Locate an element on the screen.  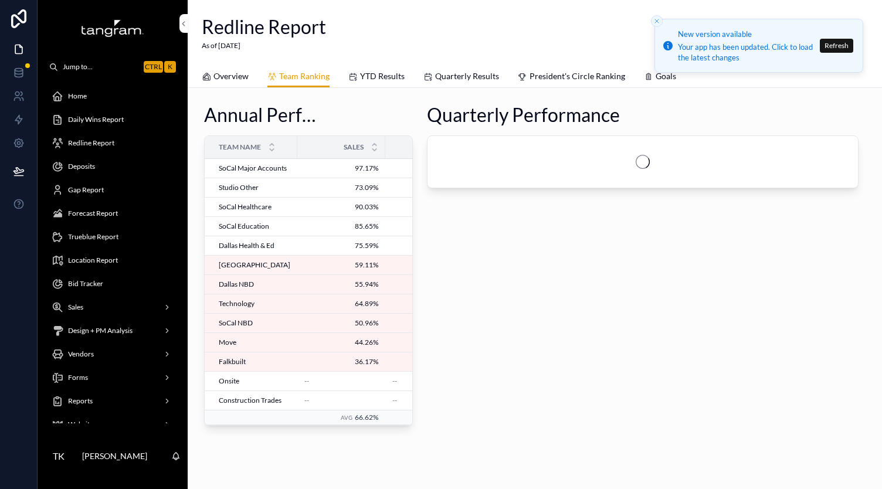
a: Goals is located at coordinates (660, 77).